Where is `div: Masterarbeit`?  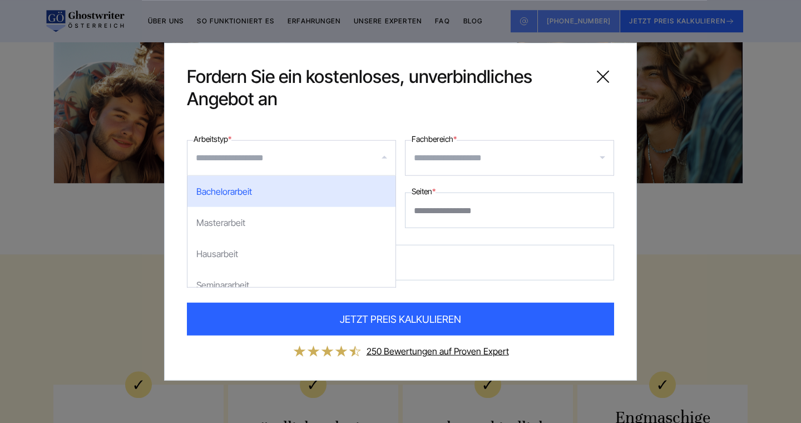
div: Masterarbeit is located at coordinates (291, 222).